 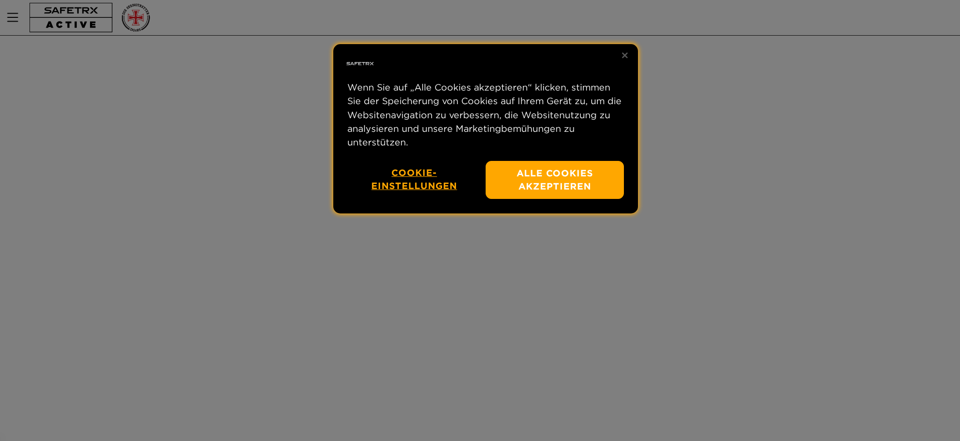 I want to click on font: Wenn Sie auf „Alle Cookies akzeptieren“ klicken, stimmen Sie der Speicherung von Cookies auf Ihre..., so click(x=484, y=114).